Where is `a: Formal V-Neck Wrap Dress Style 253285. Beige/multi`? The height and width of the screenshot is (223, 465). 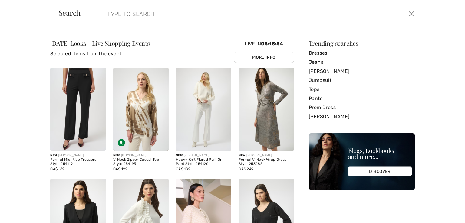
a: Formal V-Neck Wrap Dress Style 253285. Beige/multi is located at coordinates (266, 109).